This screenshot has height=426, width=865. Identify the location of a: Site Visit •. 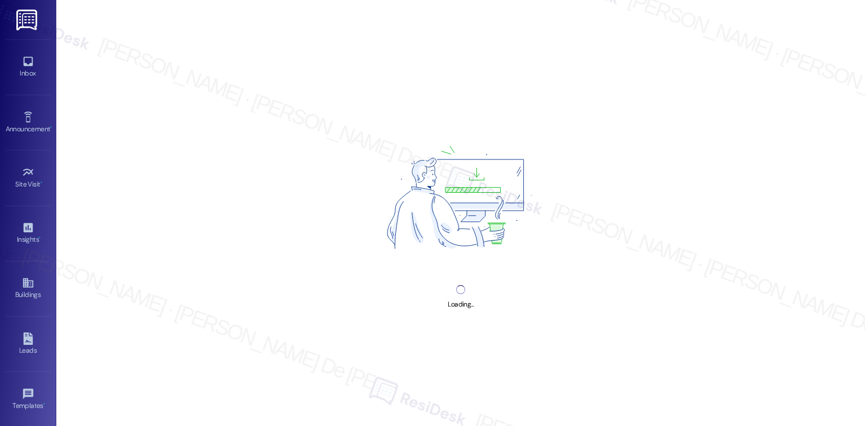
(28, 178).